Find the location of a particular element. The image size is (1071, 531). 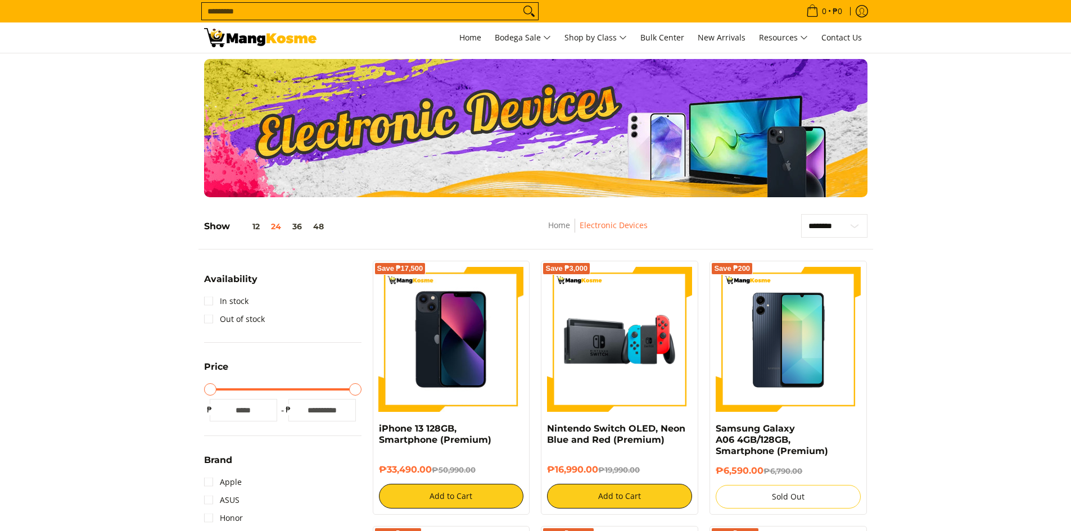

span: ₱0 is located at coordinates (837, 11).